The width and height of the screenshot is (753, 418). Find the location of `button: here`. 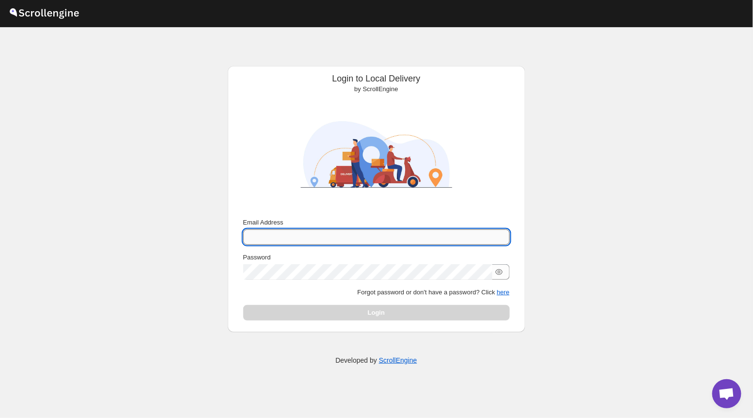

button: here is located at coordinates (503, 292).